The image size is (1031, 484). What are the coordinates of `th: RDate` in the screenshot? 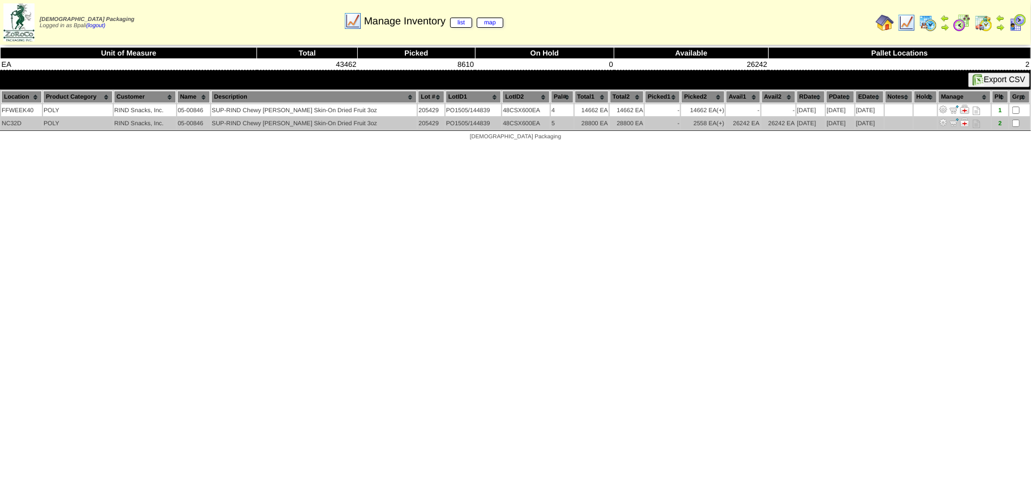 It's located at (811, 97).